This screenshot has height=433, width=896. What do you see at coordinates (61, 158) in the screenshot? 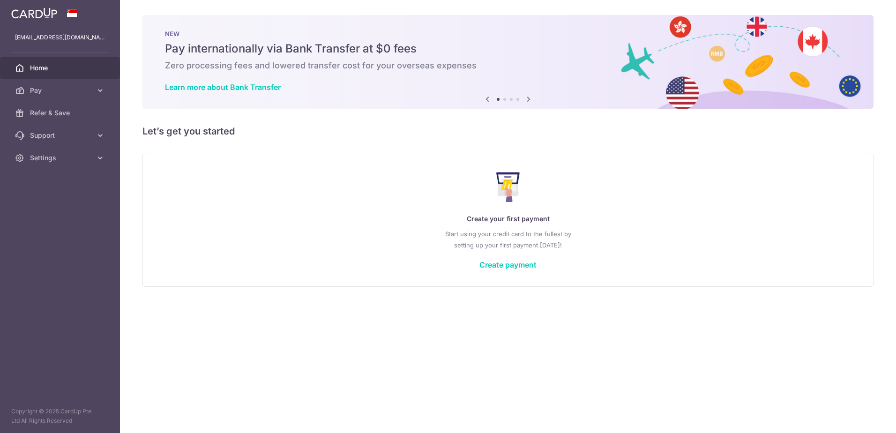
I see `span: Settings` at bounding box center [61, 158].